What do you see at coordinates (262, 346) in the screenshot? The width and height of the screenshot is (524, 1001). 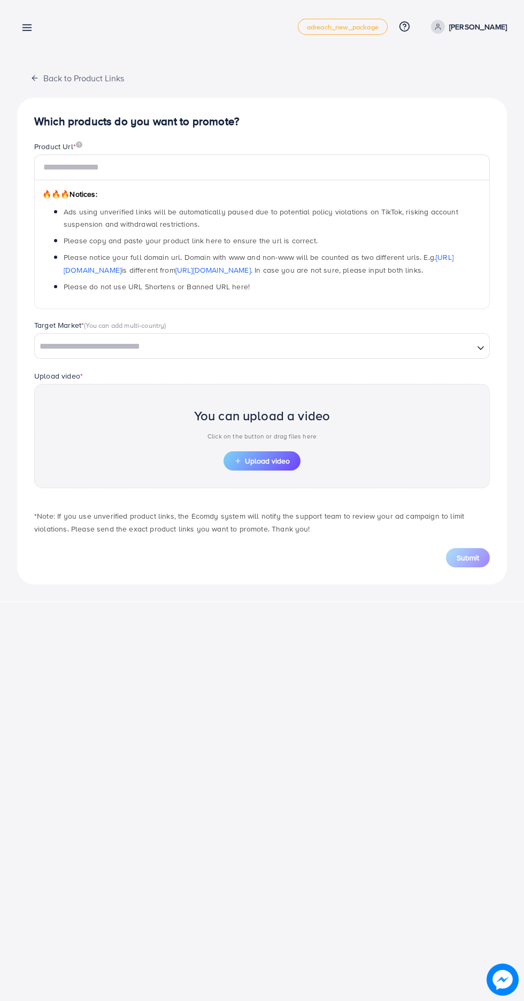 I see `div: Search for option` at bounding box center [262, 346].